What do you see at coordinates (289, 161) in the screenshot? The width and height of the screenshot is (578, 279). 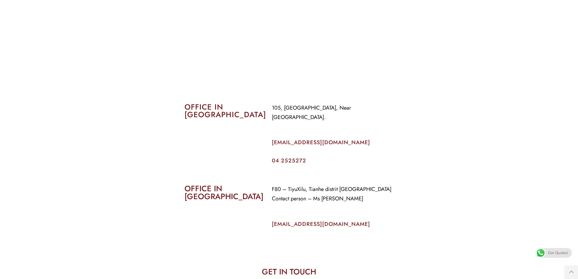 I see `a: 04 2525272` at bounding box center [289, 161].